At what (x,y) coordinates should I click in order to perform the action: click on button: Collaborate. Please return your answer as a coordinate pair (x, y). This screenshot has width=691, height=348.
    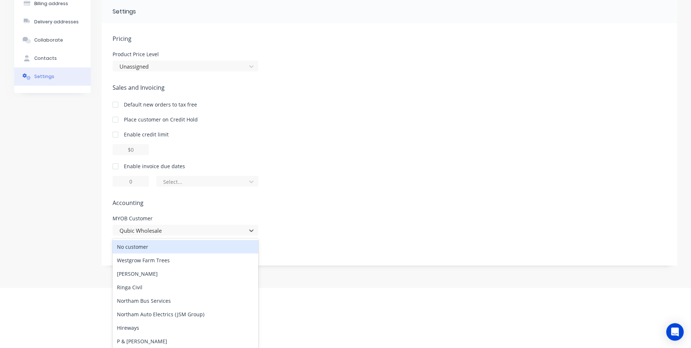
    Looking at the image, I should click on (52, 40).